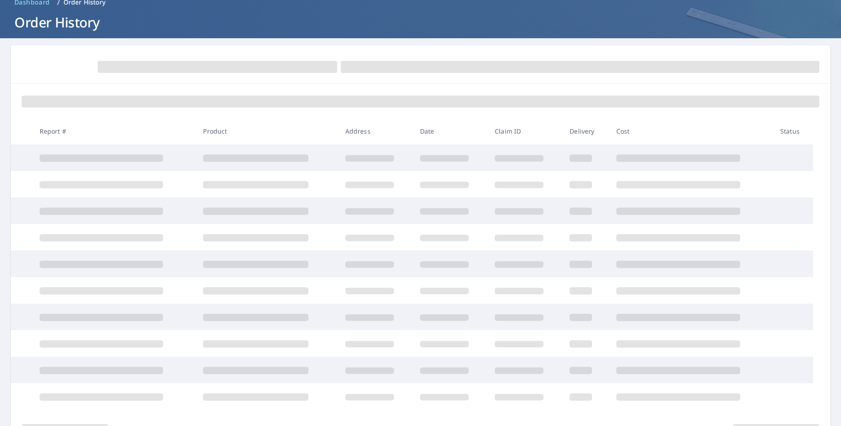  Describe the element at coordinates (792, 131) in the screenshot. I see `th: Status` at that location.